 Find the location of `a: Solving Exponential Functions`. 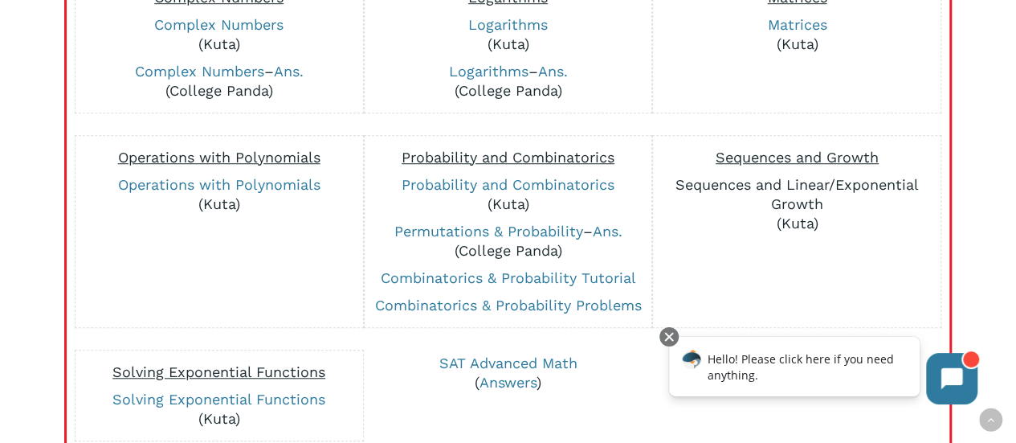

a: Solving Exponential Functions is located at coordinates (218, 398).